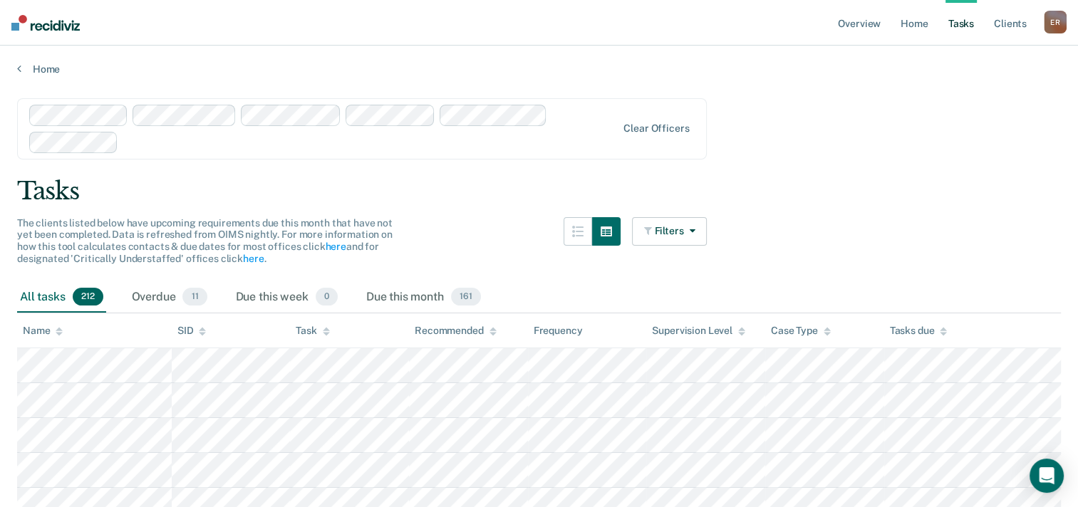  I want to click on span: 161, so click(466, 297).